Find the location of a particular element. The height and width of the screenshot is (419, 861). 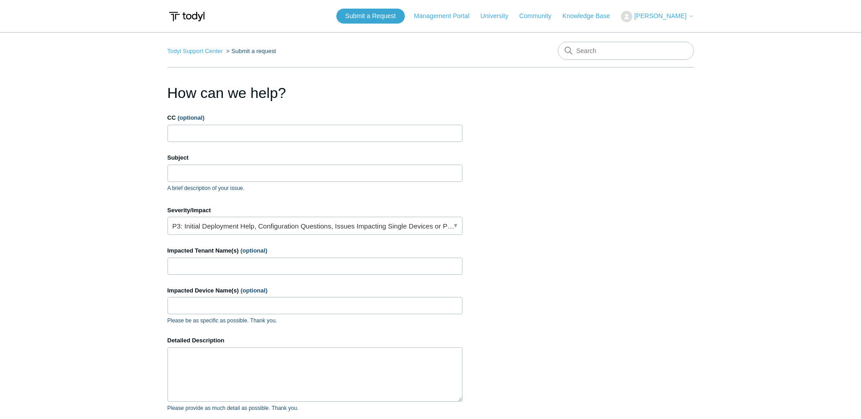

li: Submit a request is located at coordinates (250, 51).